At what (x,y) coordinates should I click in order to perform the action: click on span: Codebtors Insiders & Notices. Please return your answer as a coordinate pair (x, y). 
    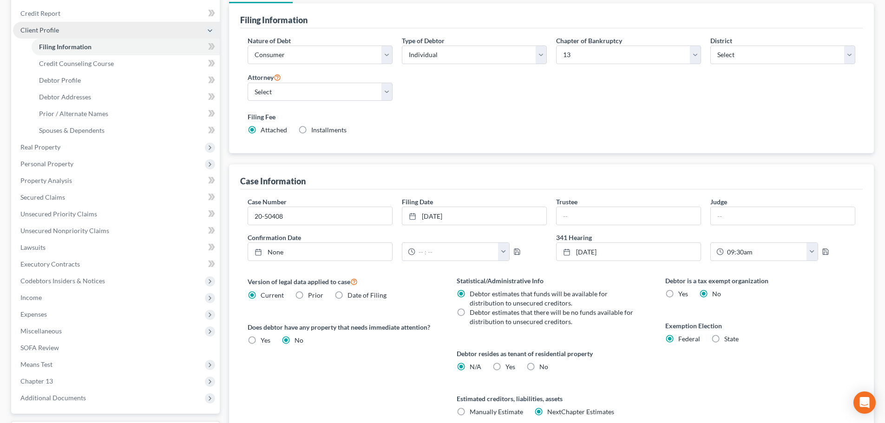
    Looking at the image, I should click on (63, 281).